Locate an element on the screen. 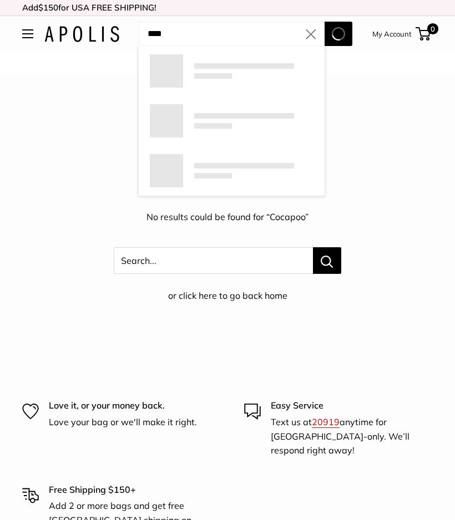  p: No results could be found for “Cocapoo” is located at coordinates (227, 217).